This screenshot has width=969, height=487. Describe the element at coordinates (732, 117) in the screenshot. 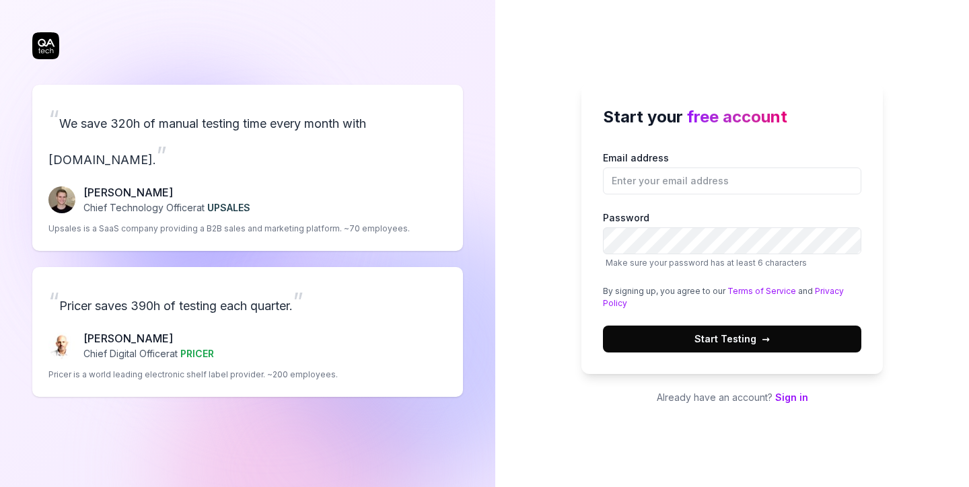

I see `h2: Start your` at that location.